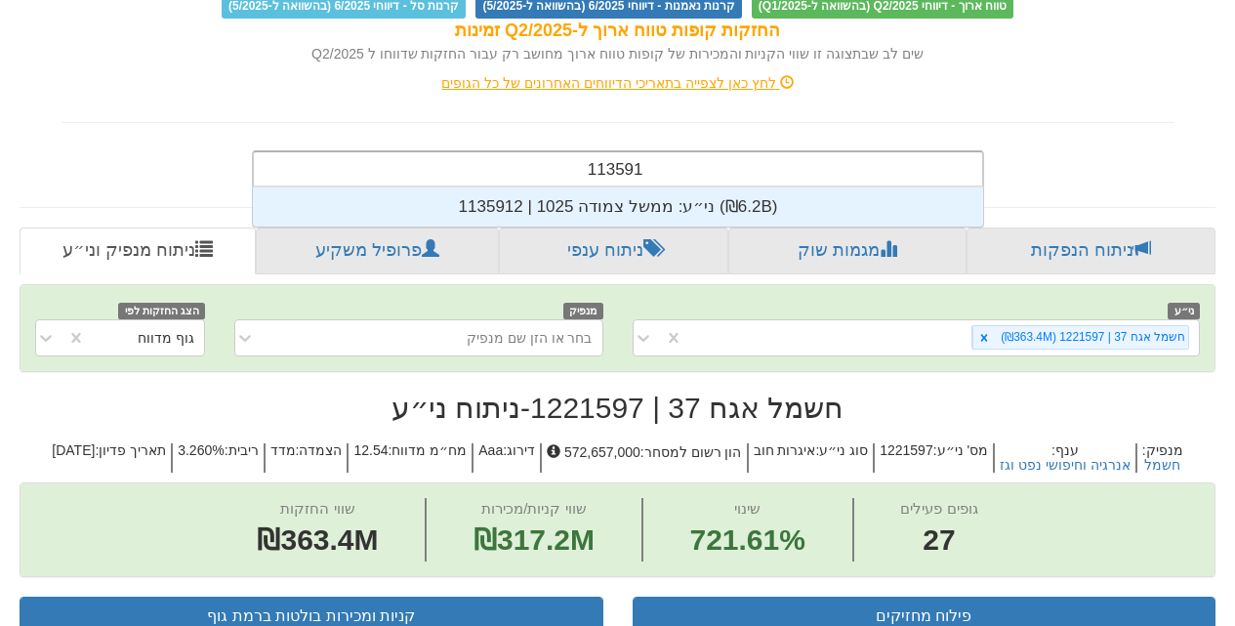  Describe the element at coordinates (506, 458) in the screenshot. I see `h5: דירוג : Aaa` at that location.